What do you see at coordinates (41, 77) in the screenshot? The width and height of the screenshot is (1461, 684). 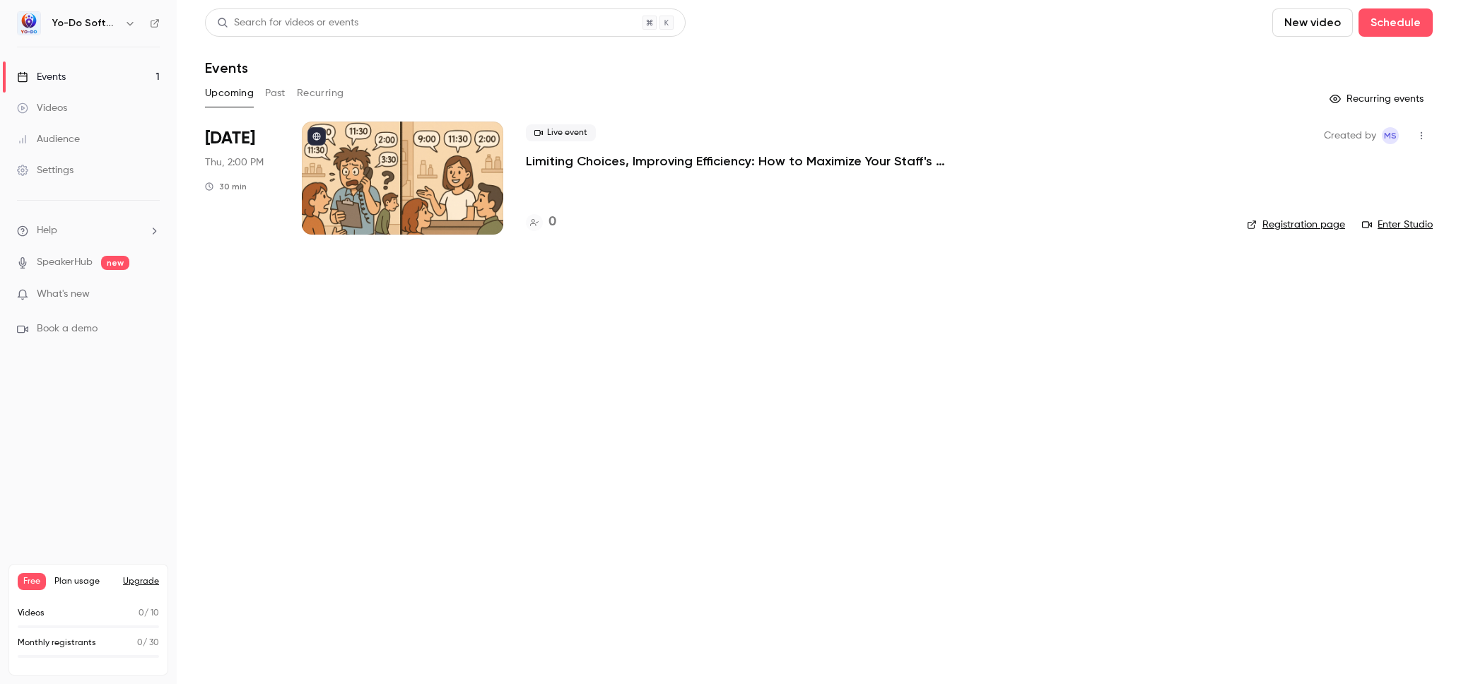 I see `div: Events` at bounding box center [41, 77].